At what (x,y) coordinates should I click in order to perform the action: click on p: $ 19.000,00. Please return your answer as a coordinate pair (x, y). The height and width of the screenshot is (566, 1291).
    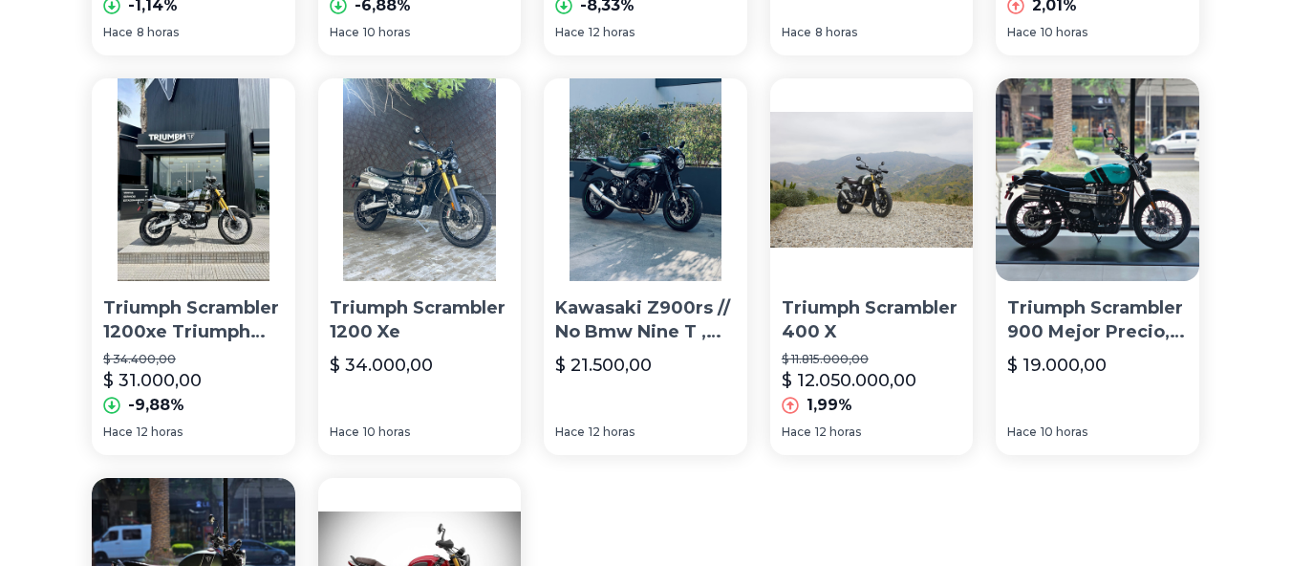
    Looking at the image, I should click on (1057, 365).